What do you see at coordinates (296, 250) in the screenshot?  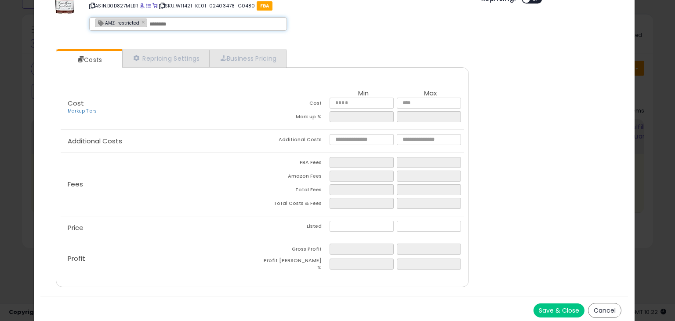 I see `td: Gross Profit` at bounding box center [296, 250].